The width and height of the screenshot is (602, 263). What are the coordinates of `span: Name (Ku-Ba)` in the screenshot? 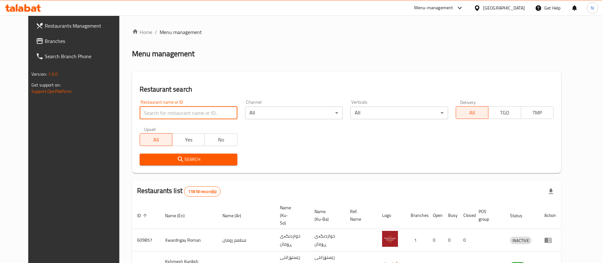 It's located at (326, 215).